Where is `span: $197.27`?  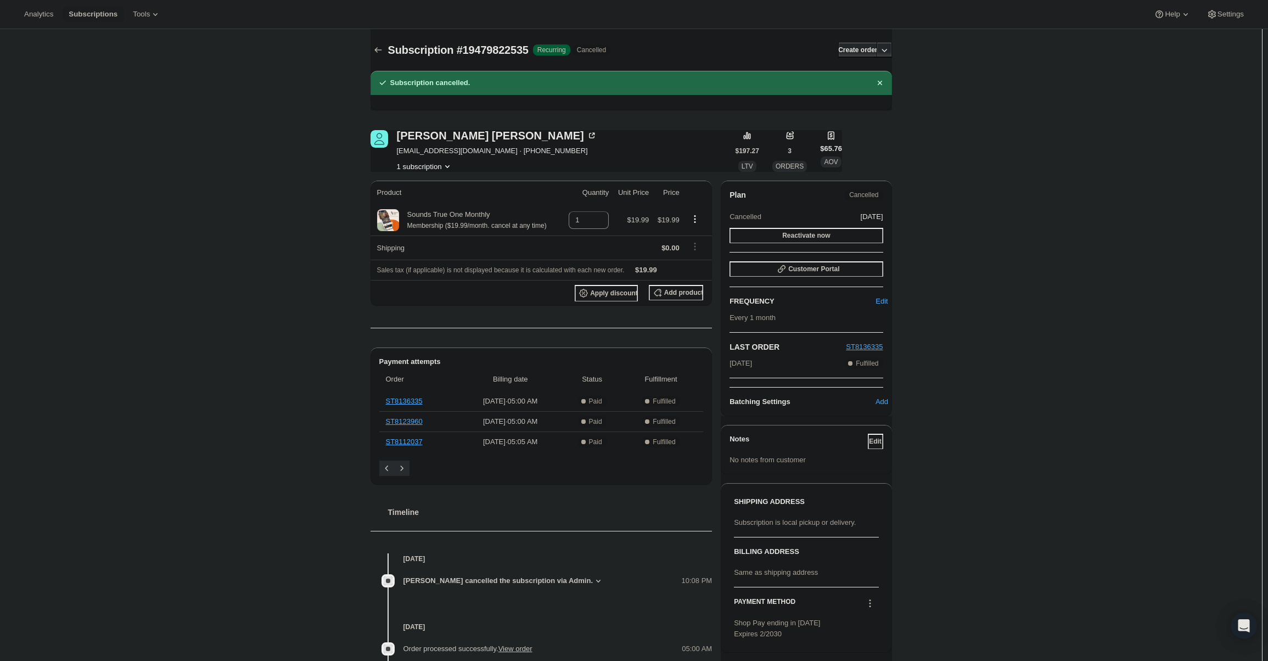
span: $197.27 is located at coordinates (747, 151).